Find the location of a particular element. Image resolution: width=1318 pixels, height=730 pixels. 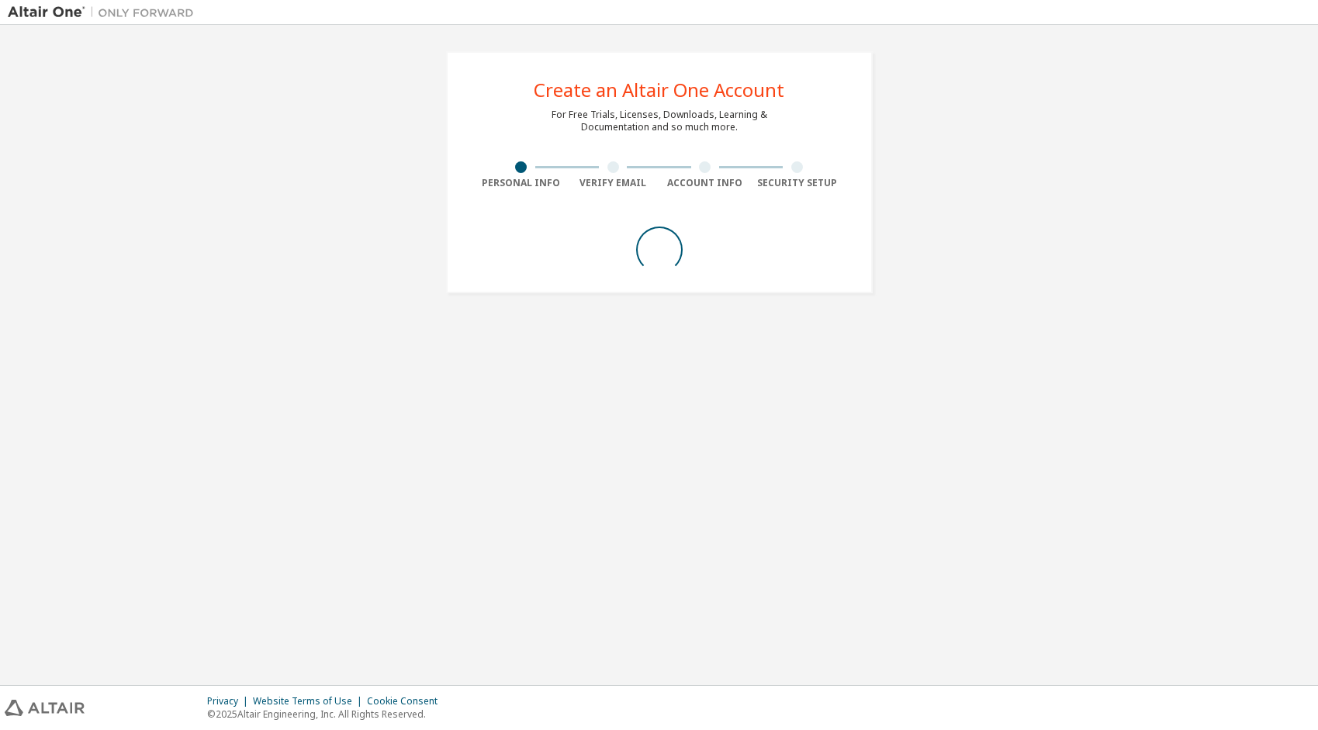

div: Website Terms of Use is located at coordinates (310, 701).